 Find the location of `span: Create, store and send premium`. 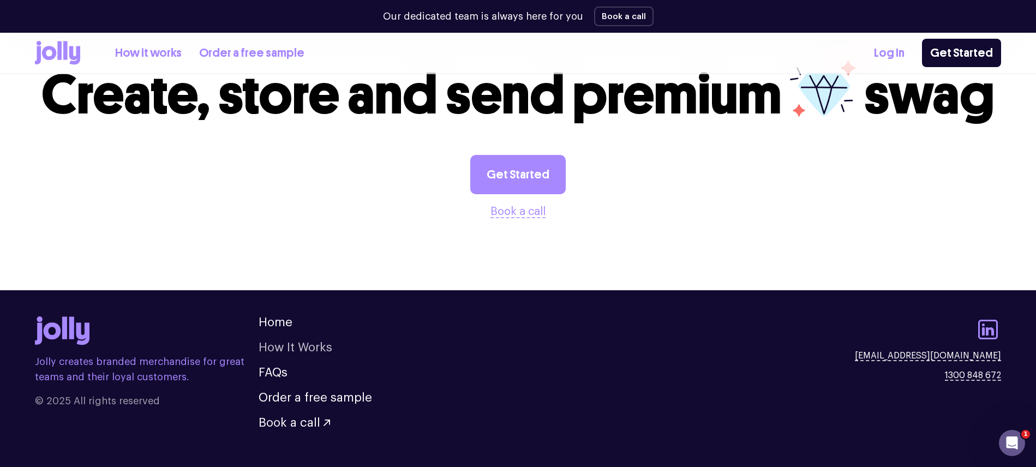

span: Create, store and send premium is located at coordinates (411, 94).